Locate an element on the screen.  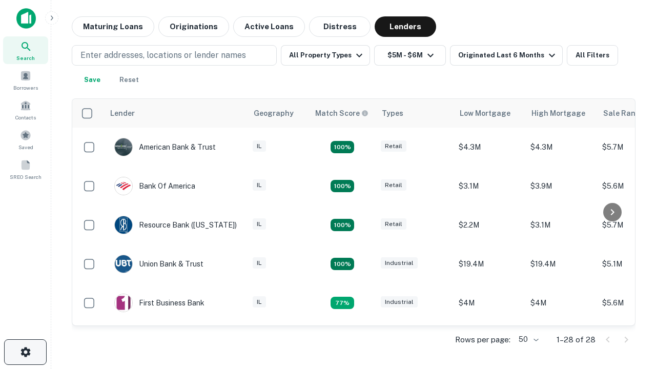
a: Search is located at coordinates (26, 50).